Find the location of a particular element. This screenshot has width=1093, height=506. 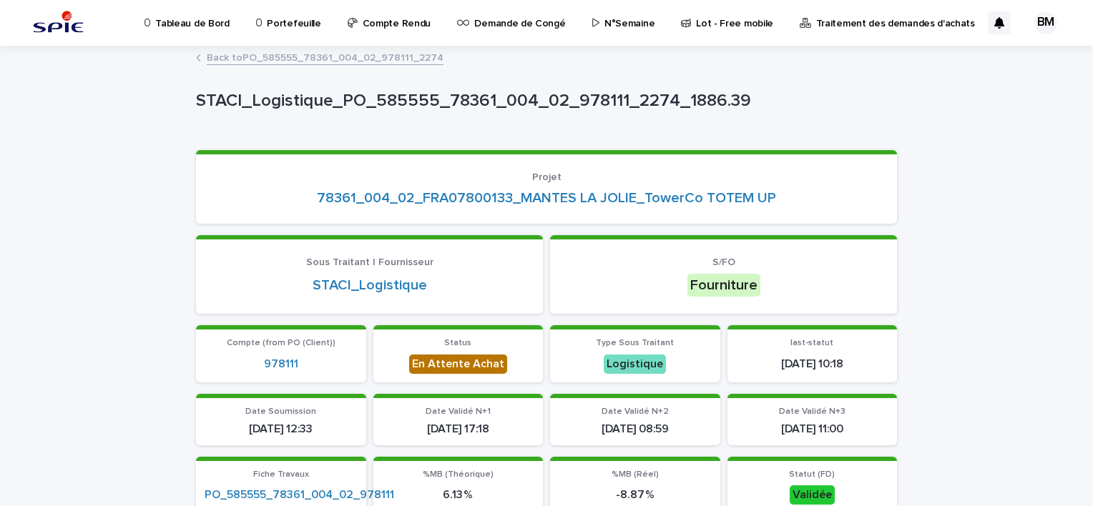

span: Date Soumission is located at coordinates (280, 412).